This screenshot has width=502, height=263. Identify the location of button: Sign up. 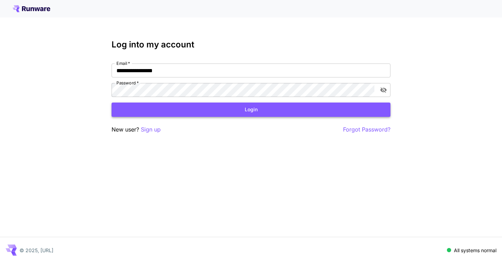
(150, 129).